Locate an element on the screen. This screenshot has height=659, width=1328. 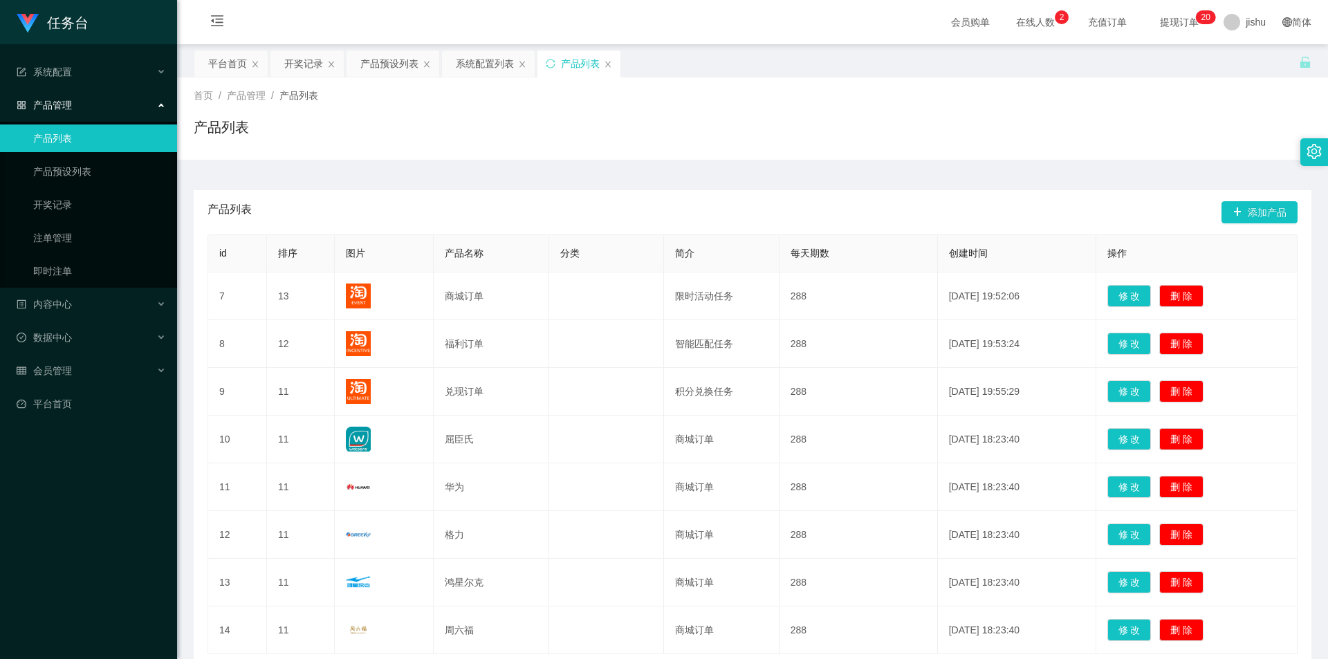
a: 产品预设列表 is located at coordinates (100, 171).